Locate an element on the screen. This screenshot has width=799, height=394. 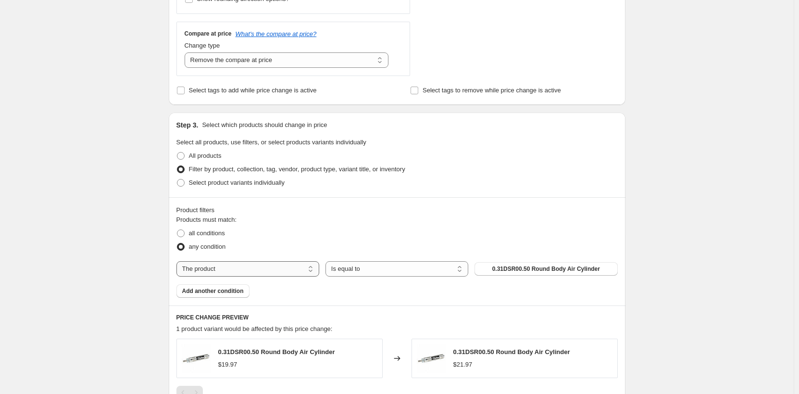
button: What's the compare at price? is located at coordinates (276, 34).